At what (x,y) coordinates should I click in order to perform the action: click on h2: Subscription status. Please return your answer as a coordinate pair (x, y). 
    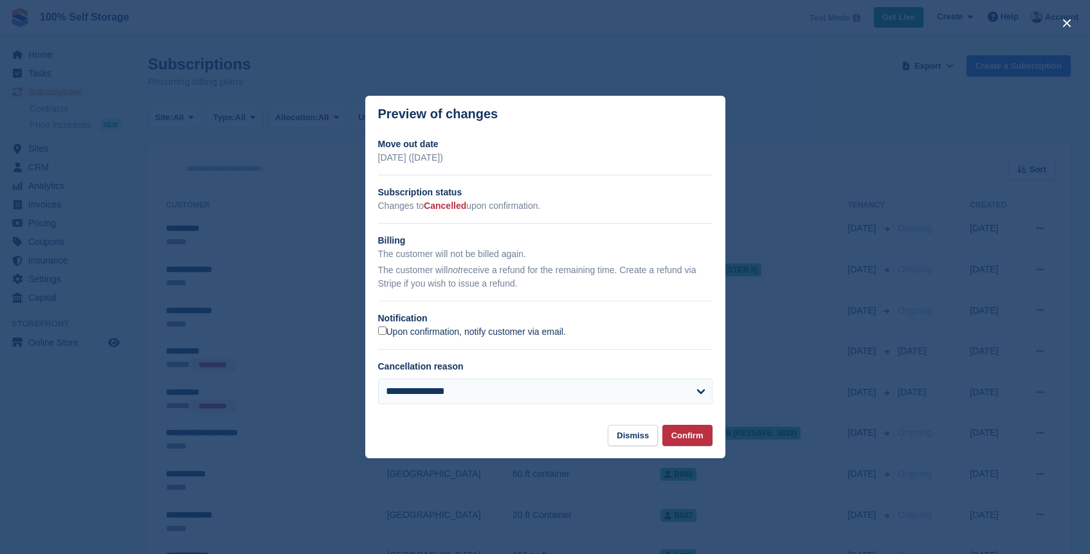
    Looking at the image, I should click on (545, 192).